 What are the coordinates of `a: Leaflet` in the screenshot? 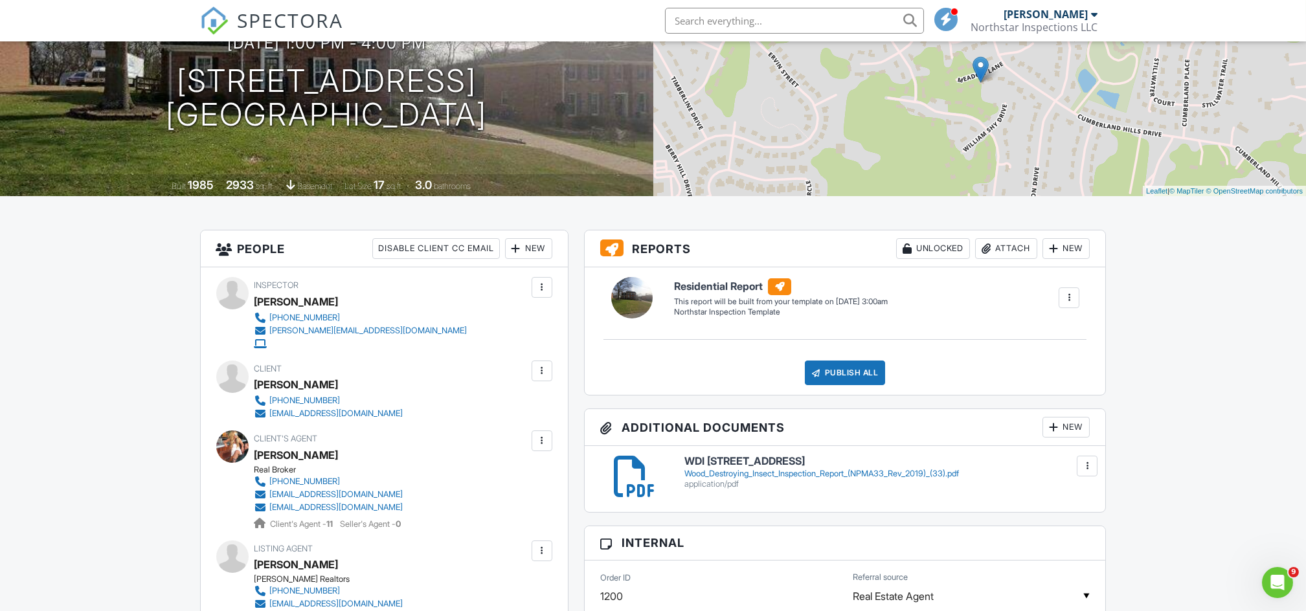 It's located at (1156, 191).